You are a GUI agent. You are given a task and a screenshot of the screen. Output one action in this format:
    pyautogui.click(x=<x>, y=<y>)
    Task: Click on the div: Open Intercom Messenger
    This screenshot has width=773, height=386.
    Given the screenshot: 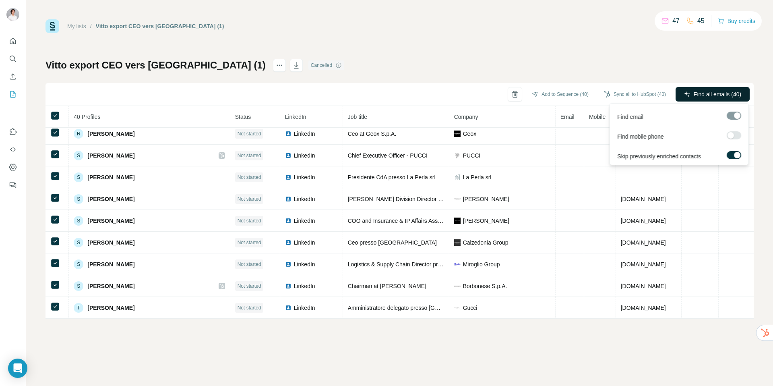 What is the action you would take?
    pyautogui.click(x=18, y=368)
    